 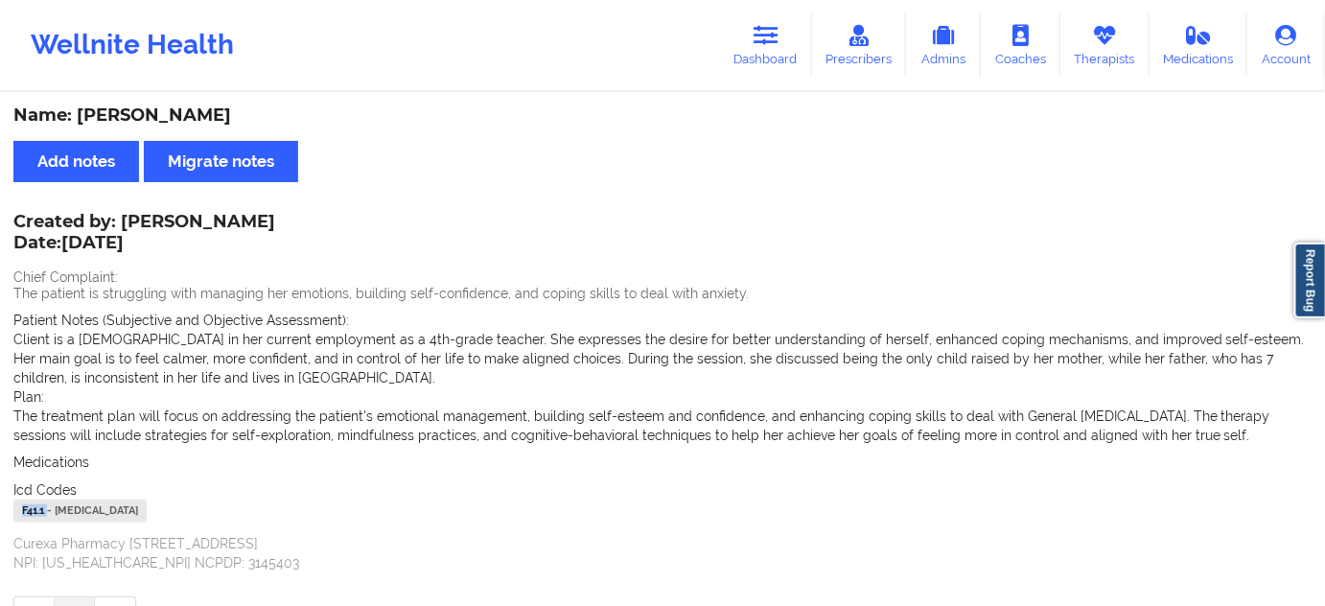 What do you see at coordinates (51, 462) in the screenshot?
I see `span: Medications` at bounding box center [51, 462].